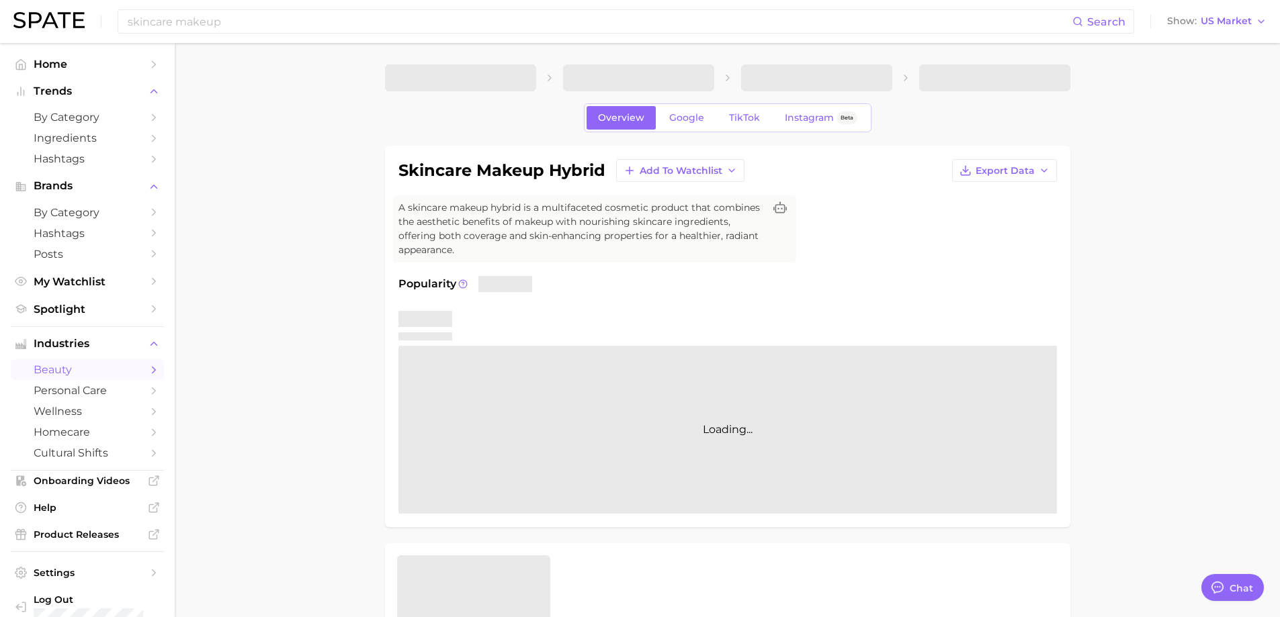 Image resolution: width=1280 pixels, height=617 pixels. Describe the element at coordinates (1217, 22) in the screenshot. I see `button: ShowUS Market` at that location.